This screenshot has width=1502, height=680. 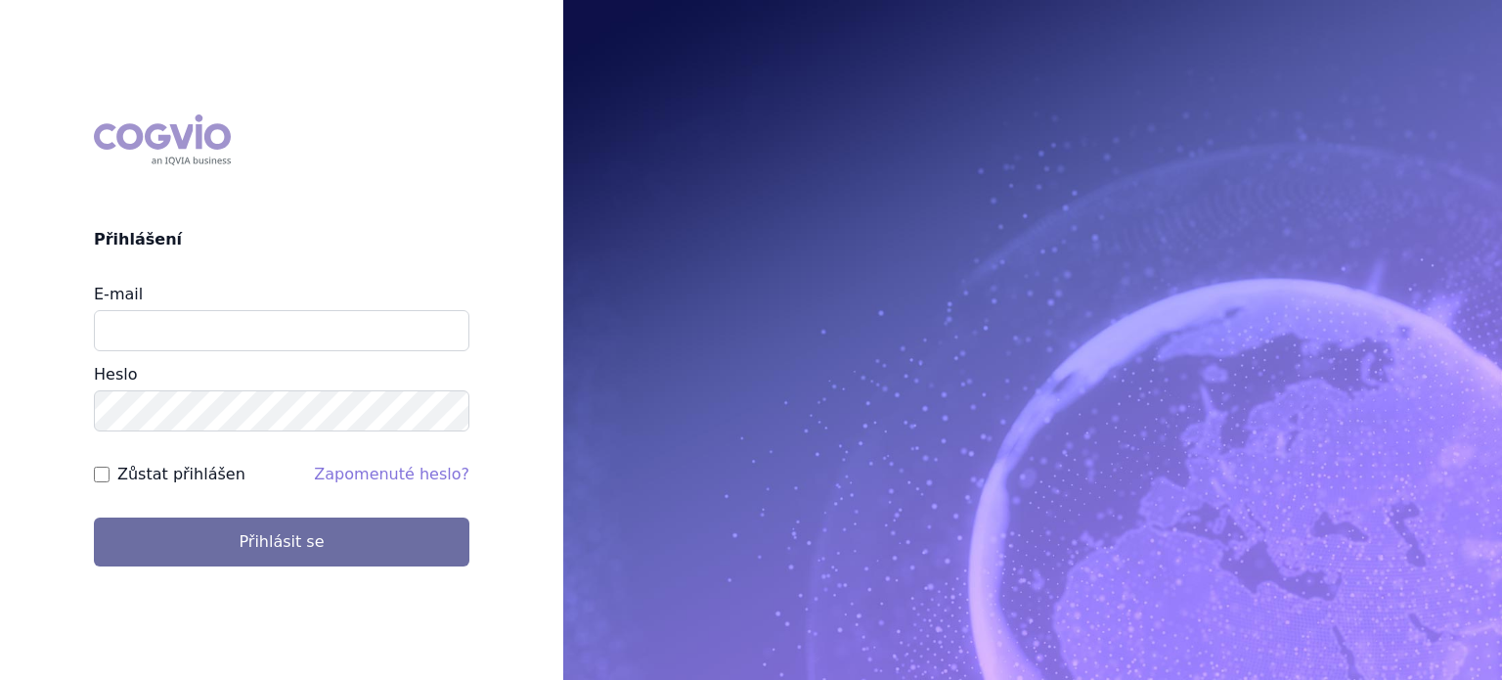 What do you see at coordinates (391, 473) in the screenshot?
I see `a: Zapomenuté heslo?` at bounding box center [391, 473].